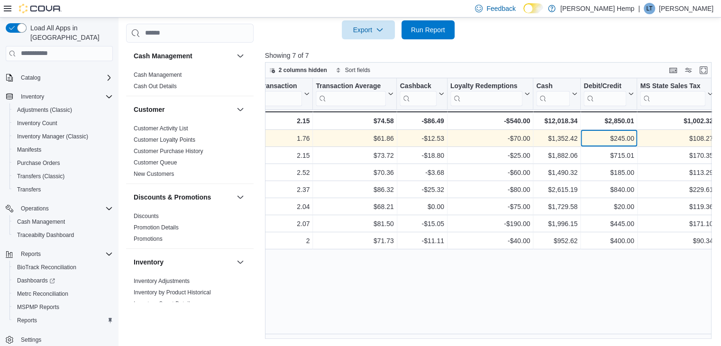 The width and height of the screenshot is (721, 346). Describe the element at coordinates (490, 121) in the screenshot. I see `div: -$540.00` at that location.